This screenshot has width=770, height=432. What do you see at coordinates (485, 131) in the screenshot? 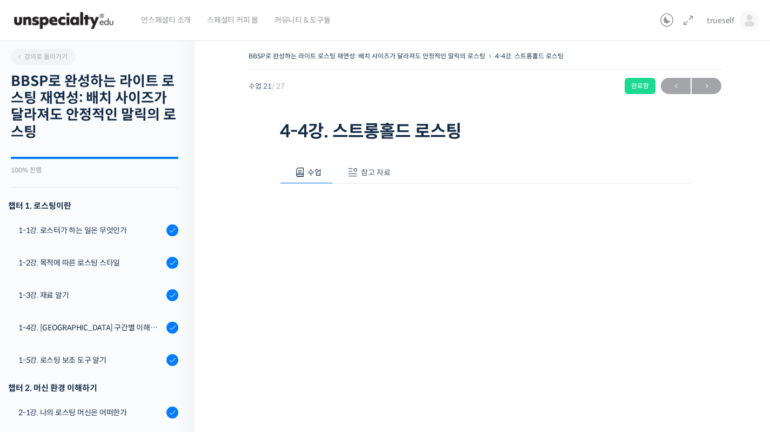
I see `h1: 4-4강. 스트롱홀드 로스팅` at bounding box center [485, 131].